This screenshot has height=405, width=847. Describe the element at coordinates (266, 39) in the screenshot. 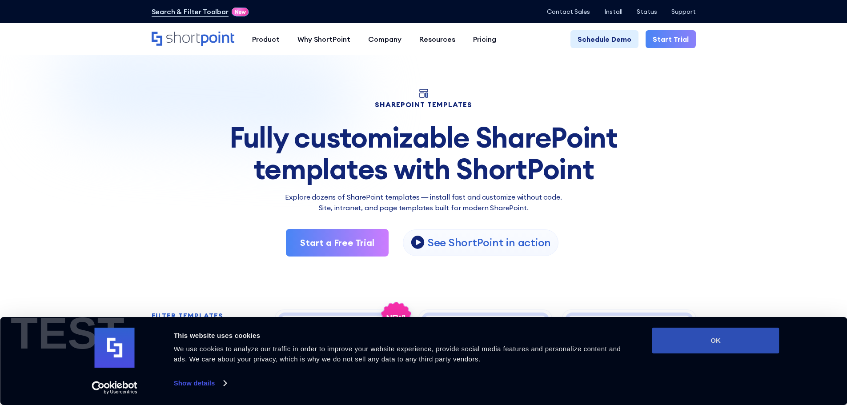

I see `div: Product` at that location.